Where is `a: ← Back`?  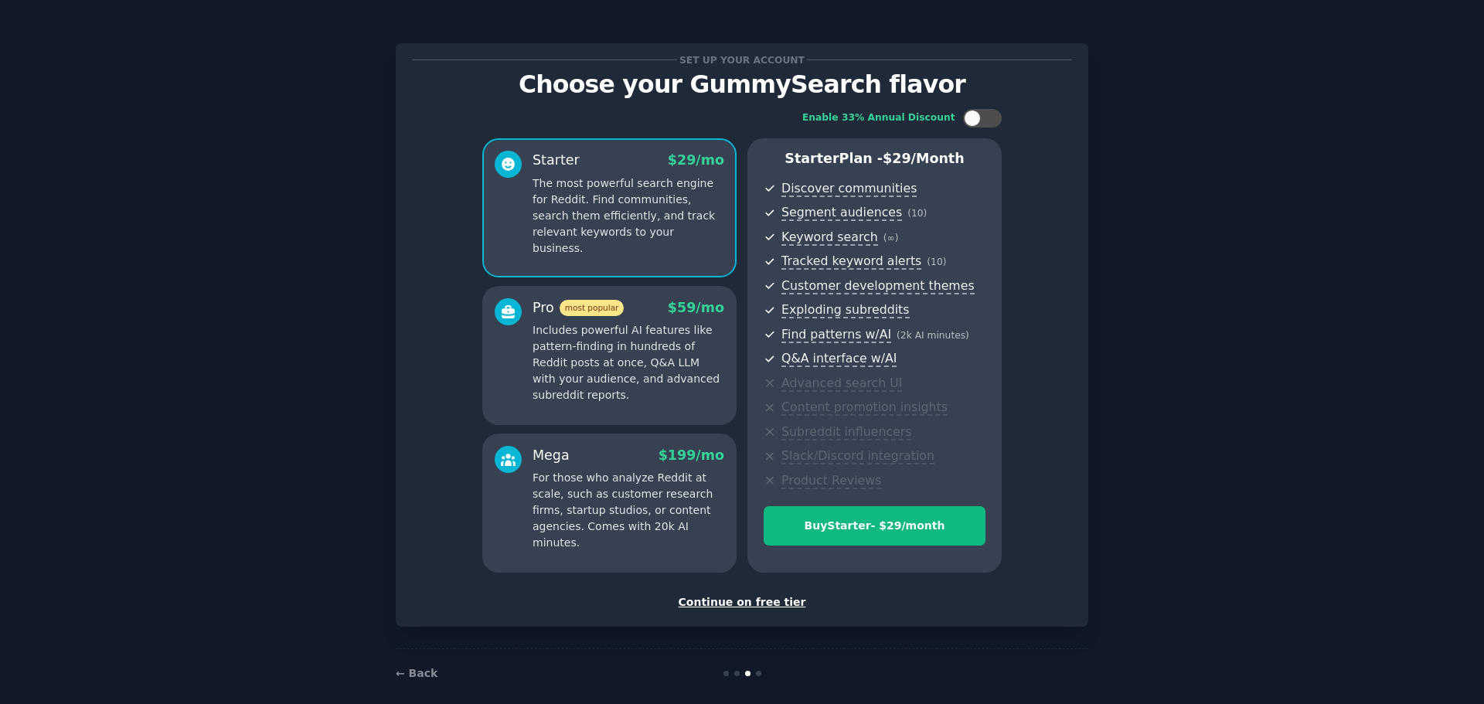
a: ← Back is located at coordinates (417, 673).